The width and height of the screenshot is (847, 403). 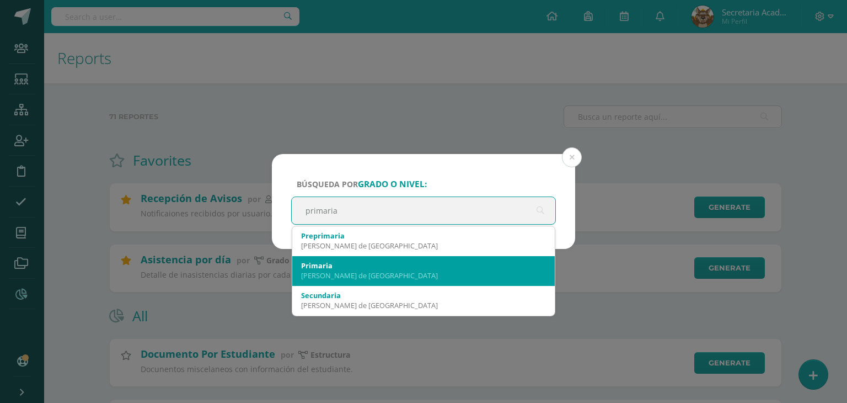 What do you see at coordinates (424, 236) in the screenshot?
I see `div: Preprimaria` at bounding box center [424, 236].